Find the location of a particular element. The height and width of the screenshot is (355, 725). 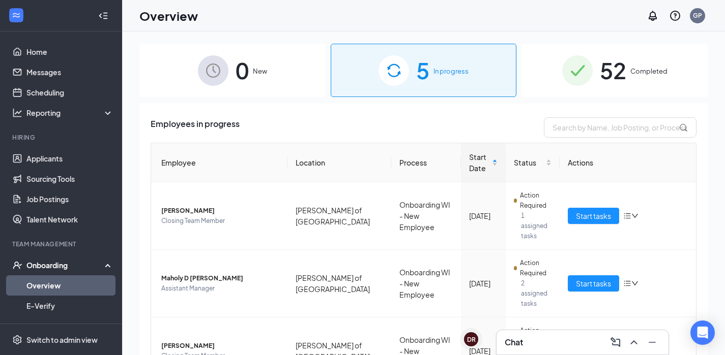

span: 2 assigned tasks is located at coordinates (536, 294).